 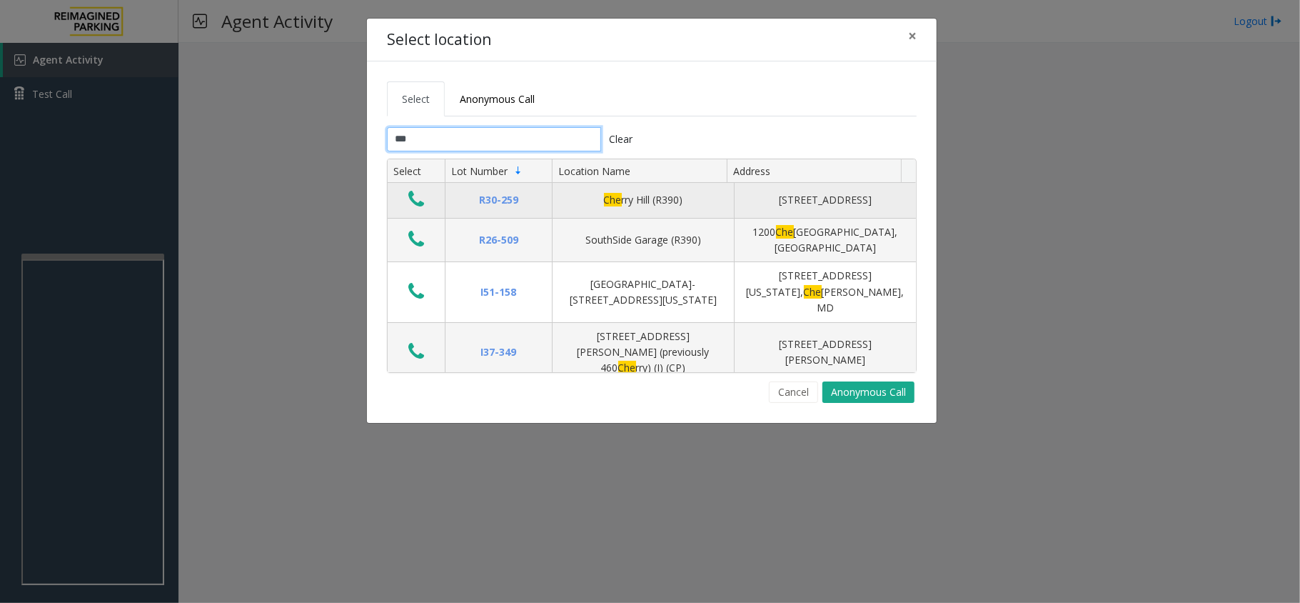 What do you see at coordinates (498, 200) in the screenshot?
I see `div: R30-259` at bounding box center [498, 200].